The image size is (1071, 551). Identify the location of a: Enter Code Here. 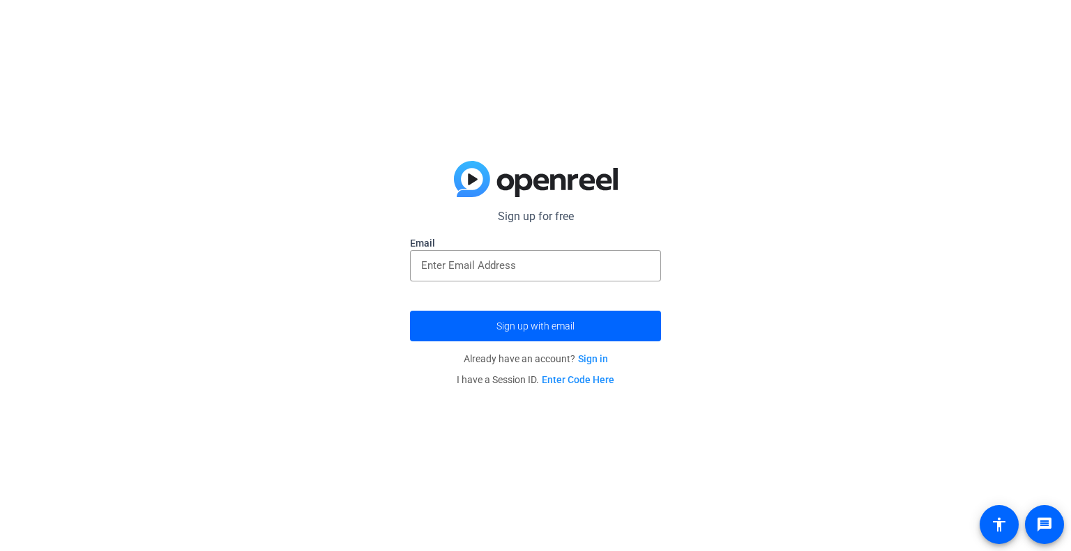
(578, 380).